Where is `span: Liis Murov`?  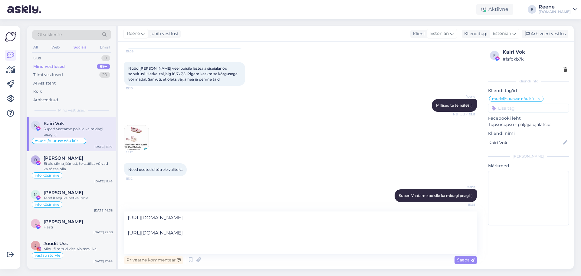 span: Liis Murov is located at coordinates (63, 222).